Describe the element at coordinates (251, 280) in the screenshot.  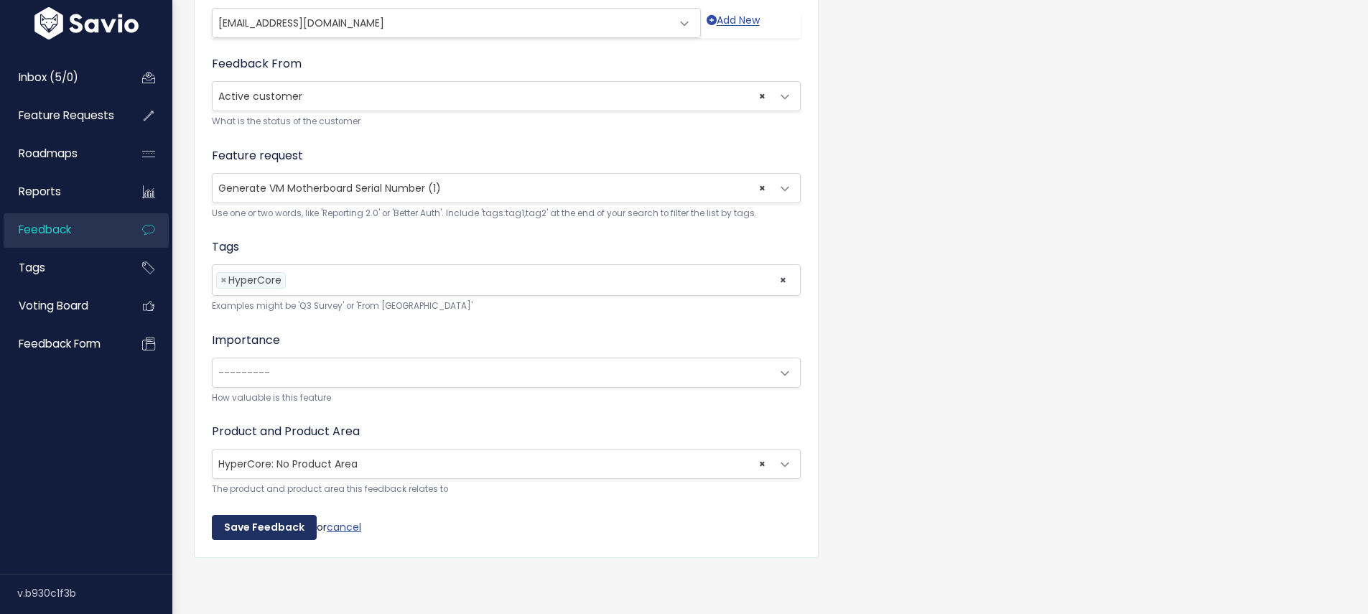
I see `li: HyperCore` at that location.